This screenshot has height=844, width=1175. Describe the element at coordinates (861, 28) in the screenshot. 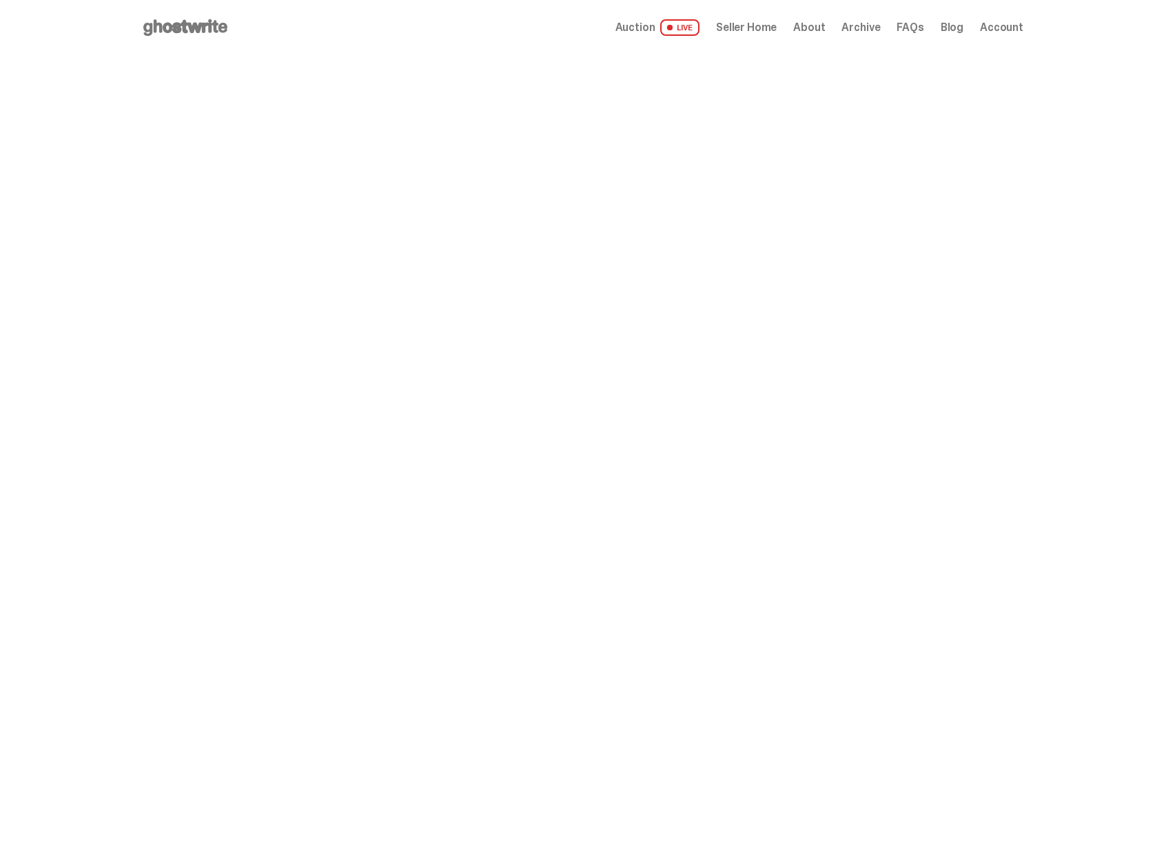

I see `a: Archive` at that location.